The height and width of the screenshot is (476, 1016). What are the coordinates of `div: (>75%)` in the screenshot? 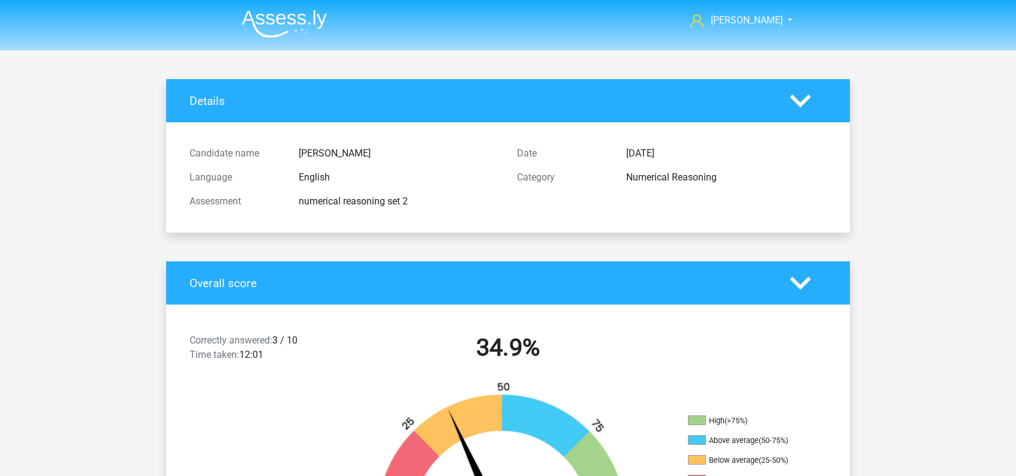 It's located at (736, 420).